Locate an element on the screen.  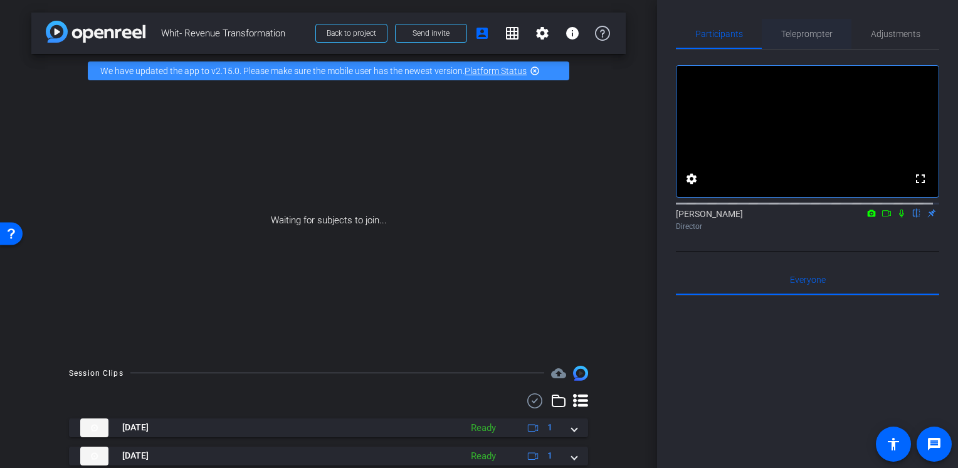
span: Participants is located at coordinates (719, 34).